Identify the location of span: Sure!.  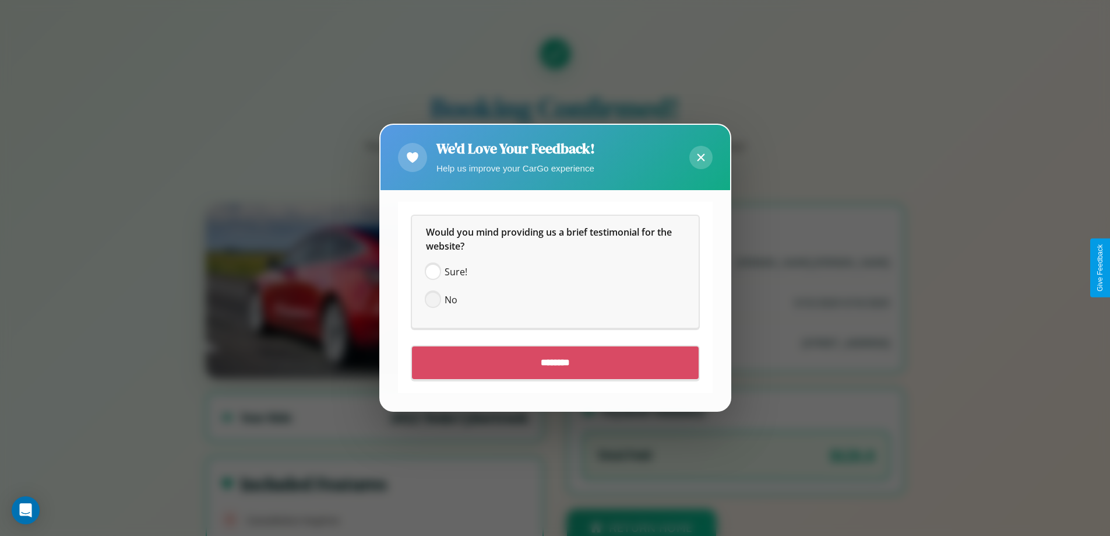
(456, 272).